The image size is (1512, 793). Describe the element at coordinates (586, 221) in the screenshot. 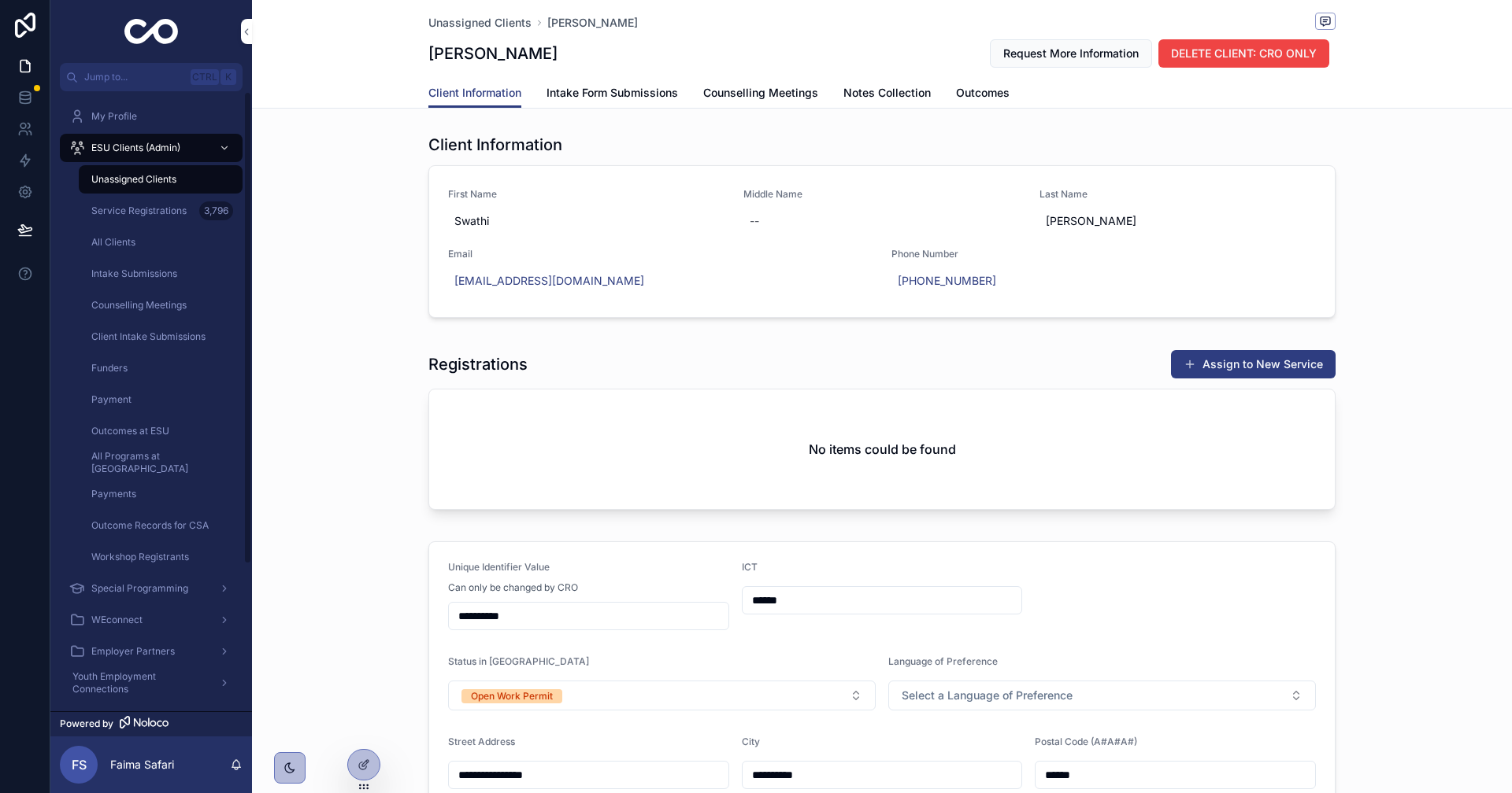

I see `span: Swathi` at that location.